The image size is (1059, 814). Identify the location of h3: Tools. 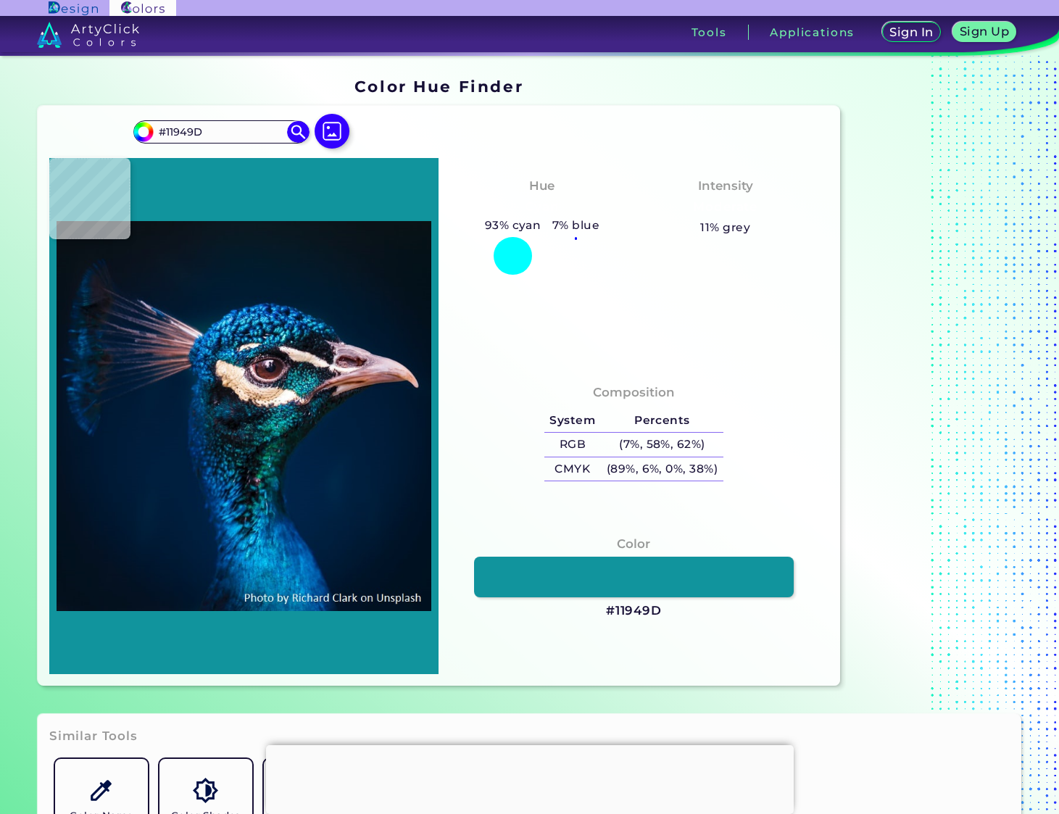
(709, 32).